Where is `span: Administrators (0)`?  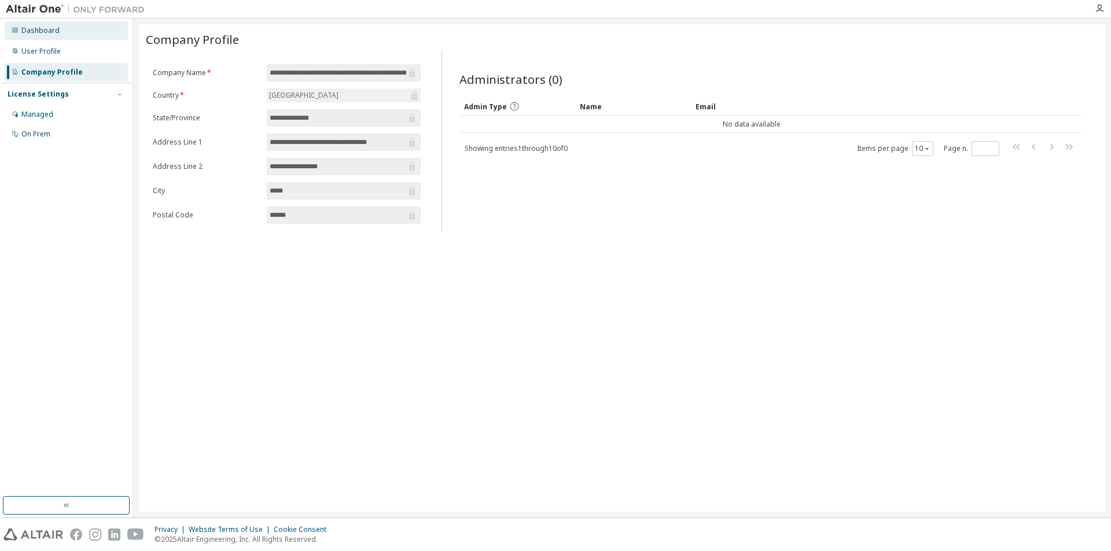 span: Administrators (0) is located at coordinates (511, 79).